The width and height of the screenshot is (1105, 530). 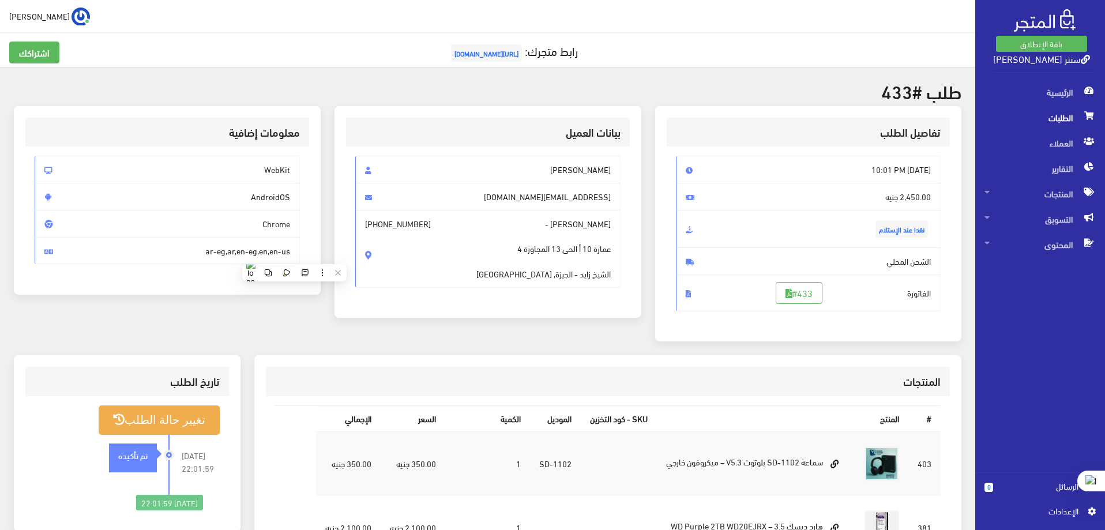 I want to click on span: 2,450.00 جنيه, so click(x=809, y=197).